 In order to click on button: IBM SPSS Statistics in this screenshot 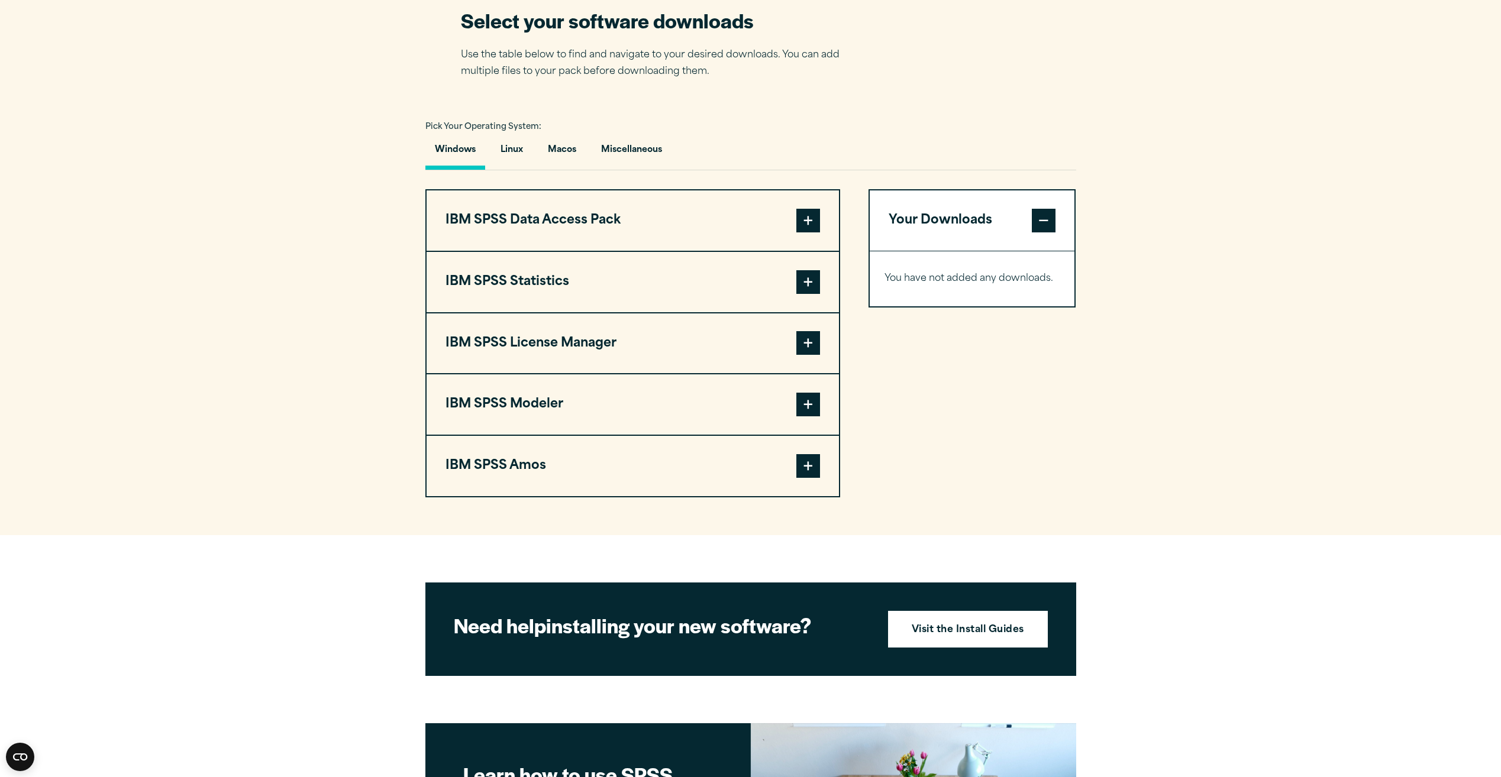, I will do `click(632, 282)`.